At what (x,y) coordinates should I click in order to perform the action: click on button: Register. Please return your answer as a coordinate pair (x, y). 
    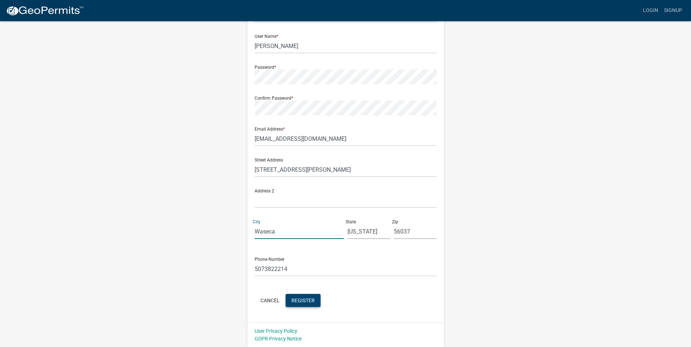
    Looking at the image, I should click on (303, 301).